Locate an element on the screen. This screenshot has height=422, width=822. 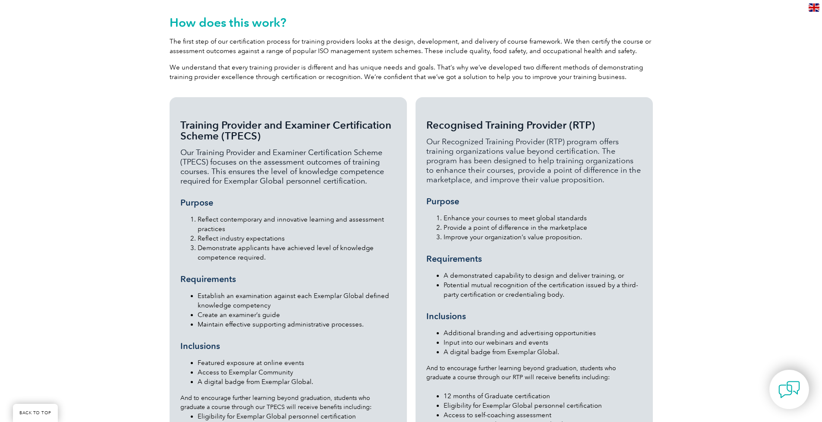
li: Provide a point of difference in the marketplace is located at coordinates (543, 227).